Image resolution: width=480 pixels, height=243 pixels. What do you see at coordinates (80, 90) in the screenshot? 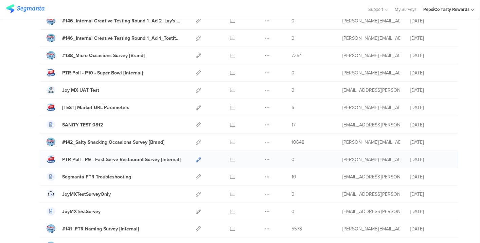
I see `div: Joy MX UAT Test` at bounding box center [80, 90].